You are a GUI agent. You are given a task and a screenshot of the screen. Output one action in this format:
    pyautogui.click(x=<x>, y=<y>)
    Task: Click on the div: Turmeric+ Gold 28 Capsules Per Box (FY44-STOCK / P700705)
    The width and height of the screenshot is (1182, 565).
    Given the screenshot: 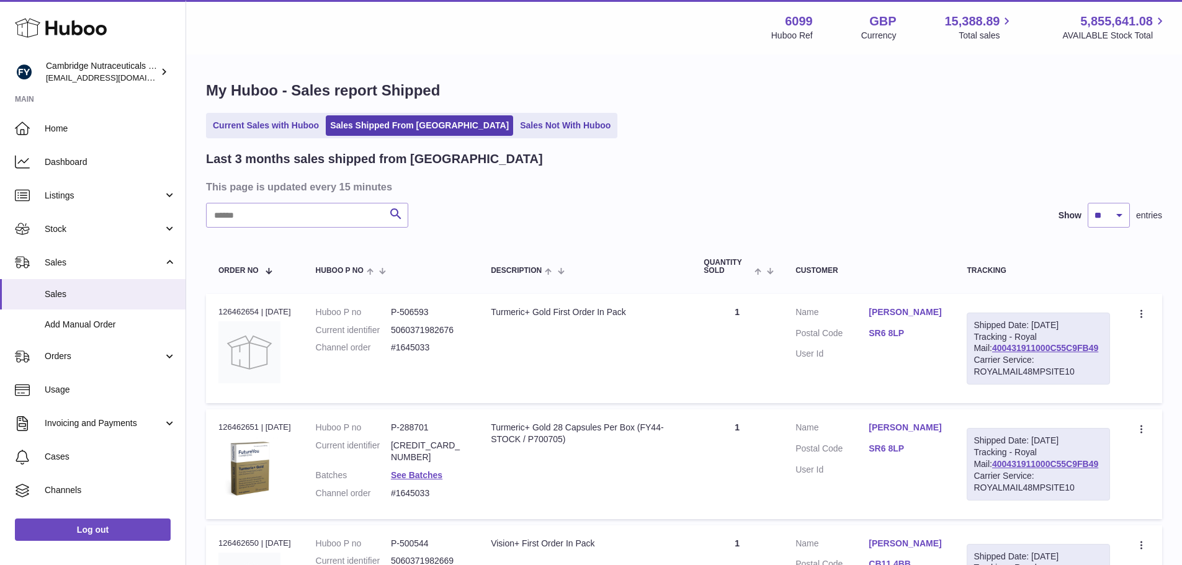 What is the action you would take?
    pyautogui.click(x=584, y=434)
    